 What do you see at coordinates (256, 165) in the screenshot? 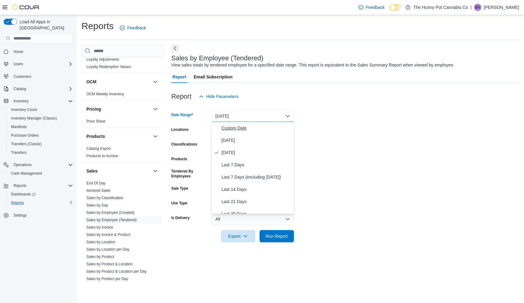
I see `span: Last 7 Days` at bounding box center [256, 165].